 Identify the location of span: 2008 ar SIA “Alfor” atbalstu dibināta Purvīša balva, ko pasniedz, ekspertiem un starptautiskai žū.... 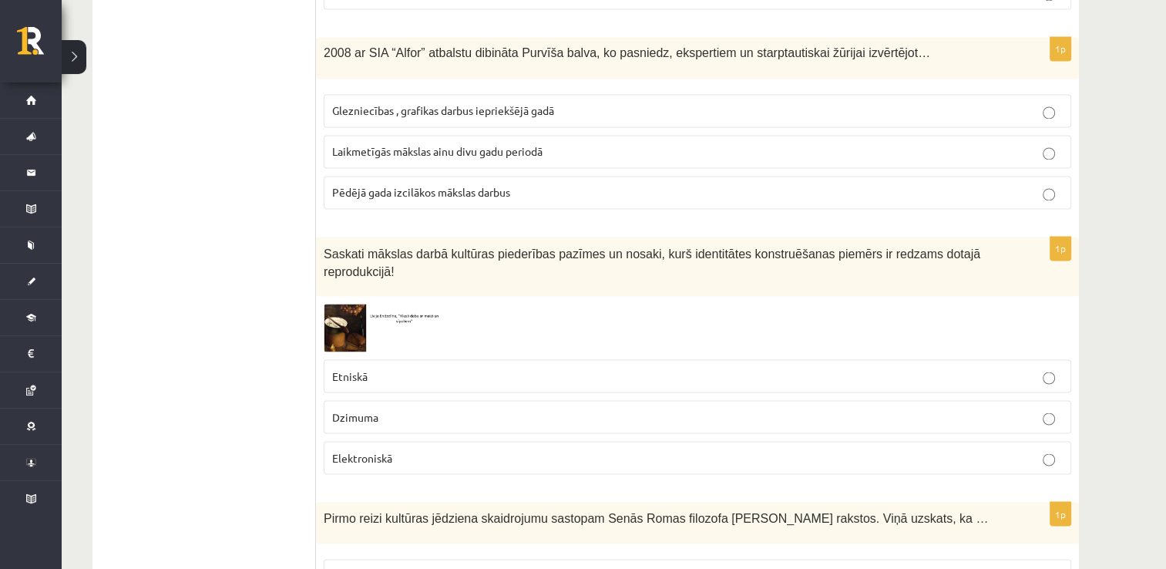
(626, 52).